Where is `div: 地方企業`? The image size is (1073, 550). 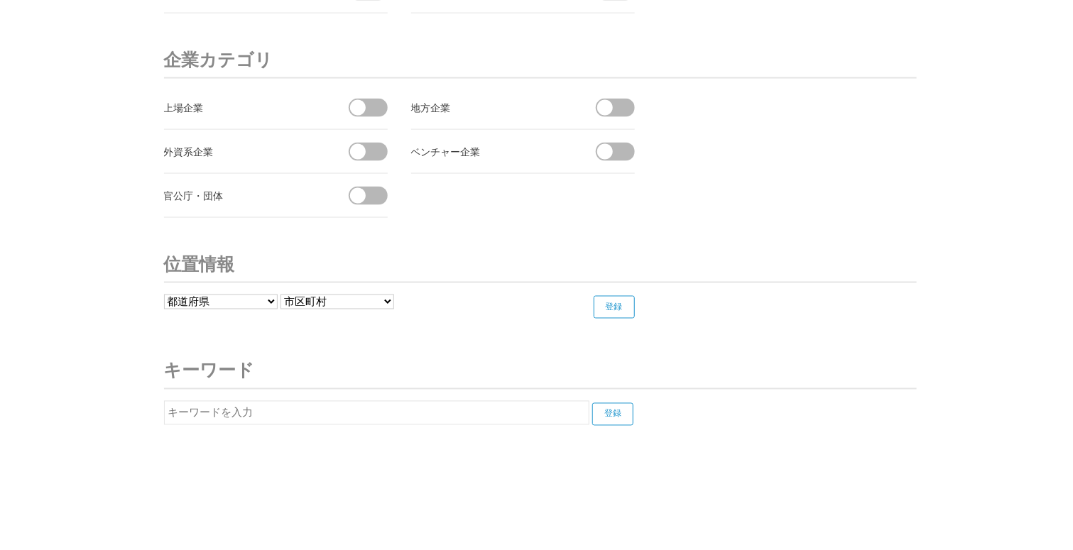
div: 地方企業 is located at coordinates (491, 107).